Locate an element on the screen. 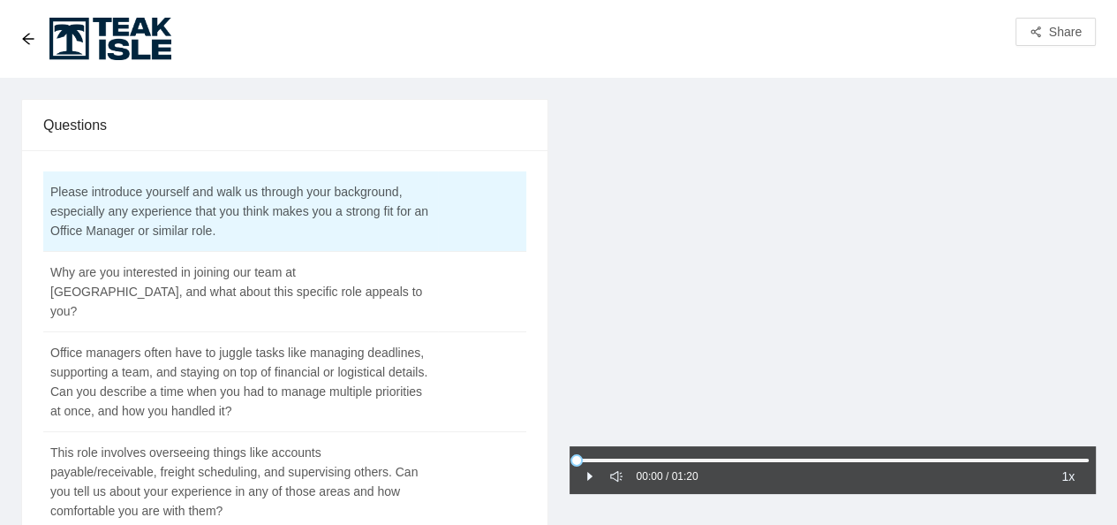 The width and height of the screenshot is (1117, 525). span: sound is located at coordinates (617, 476).